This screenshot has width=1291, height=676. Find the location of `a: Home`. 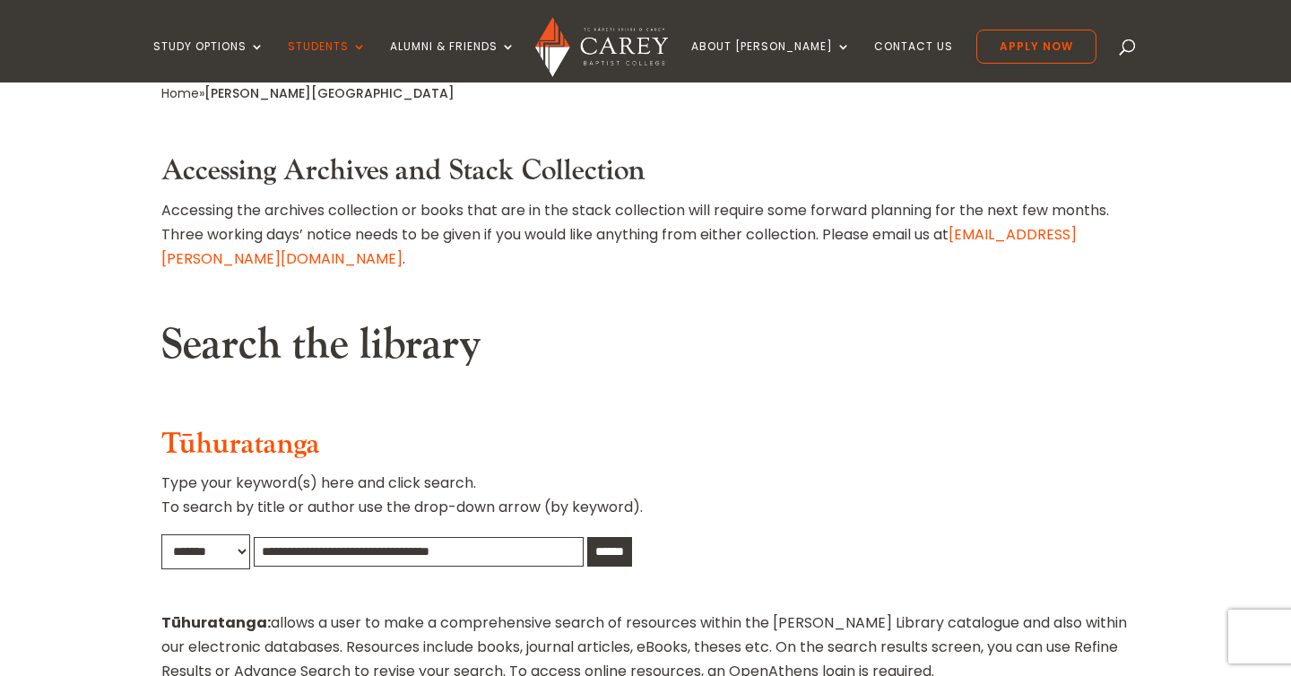

a: Home is located at coordinates (180, 93).